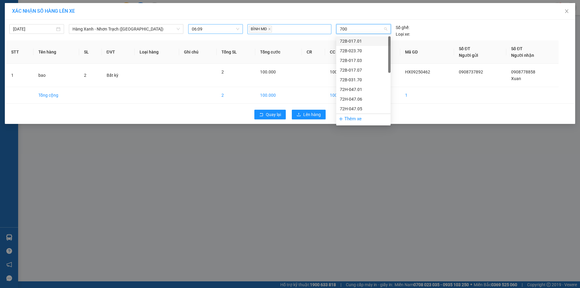 Image resolution: width=580 pixels, height=288 pixels. What do you see at coordinates (26, 9) in the screenshot?
I see `div: Hàng Xanh` at bounding box center [26, 9].